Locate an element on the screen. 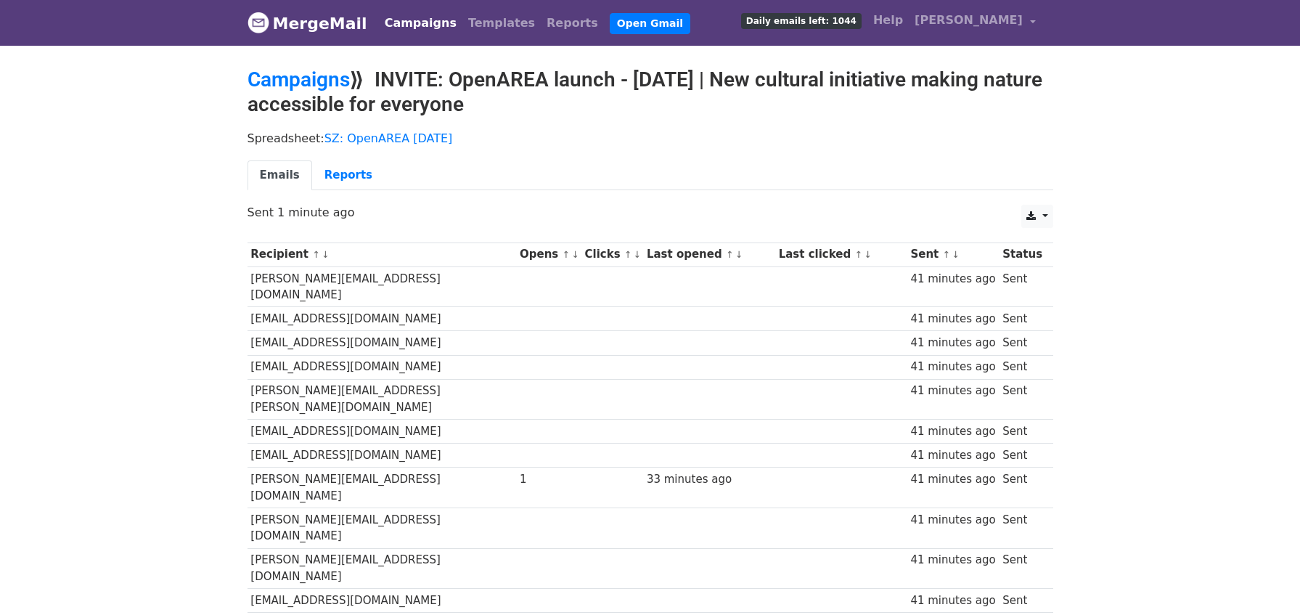 Image resolution: width=1300 pixels, height=615 pixels. div: 33 minutes ago is located at coordinates (709, 479).